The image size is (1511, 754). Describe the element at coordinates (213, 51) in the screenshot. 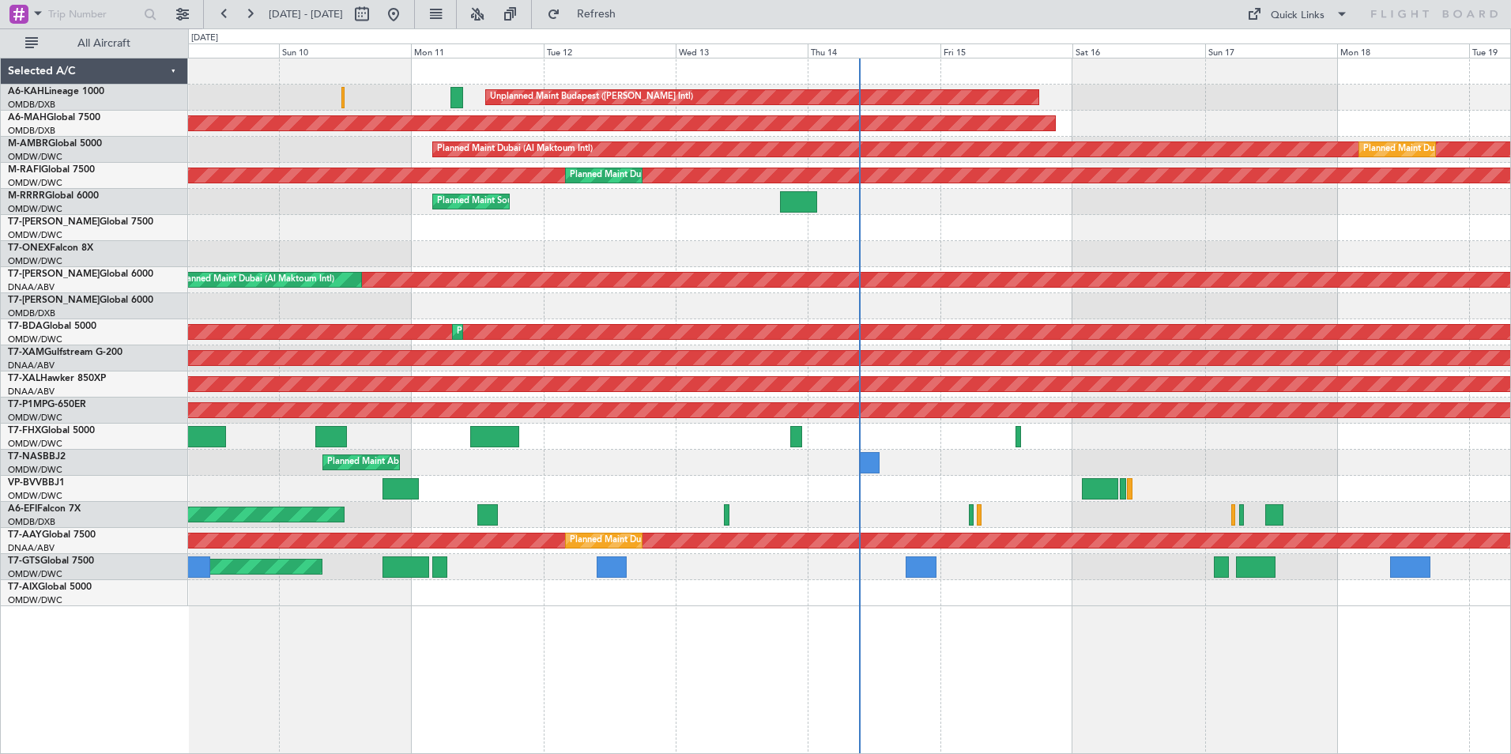

I see `div: Sat 9` at that location.